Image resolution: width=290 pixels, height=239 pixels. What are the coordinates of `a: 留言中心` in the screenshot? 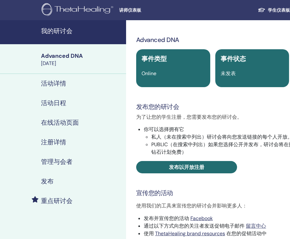 It's located at (256, 226).